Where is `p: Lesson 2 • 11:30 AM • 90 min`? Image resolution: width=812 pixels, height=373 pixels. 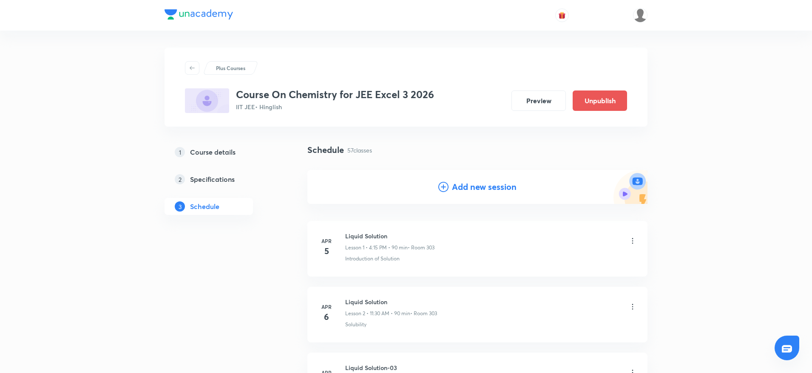
p: Lesson 2 • 11:30 AM • 90 min is located at coordinates (377, 314).